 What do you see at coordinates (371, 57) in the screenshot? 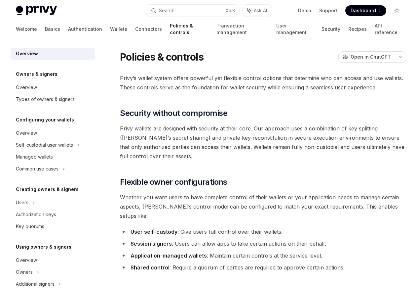
I see `span: Open in ChatGPT` at bounding box center [371, 57].